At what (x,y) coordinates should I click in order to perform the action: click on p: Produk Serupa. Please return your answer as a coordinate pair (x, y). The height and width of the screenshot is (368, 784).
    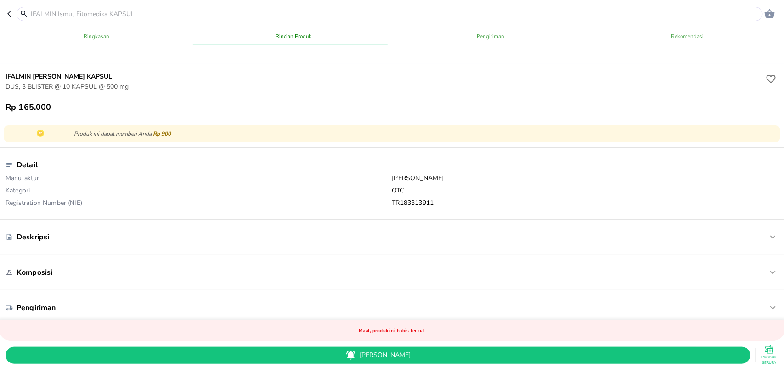
    Looking at the image, I should click on (769, 359).